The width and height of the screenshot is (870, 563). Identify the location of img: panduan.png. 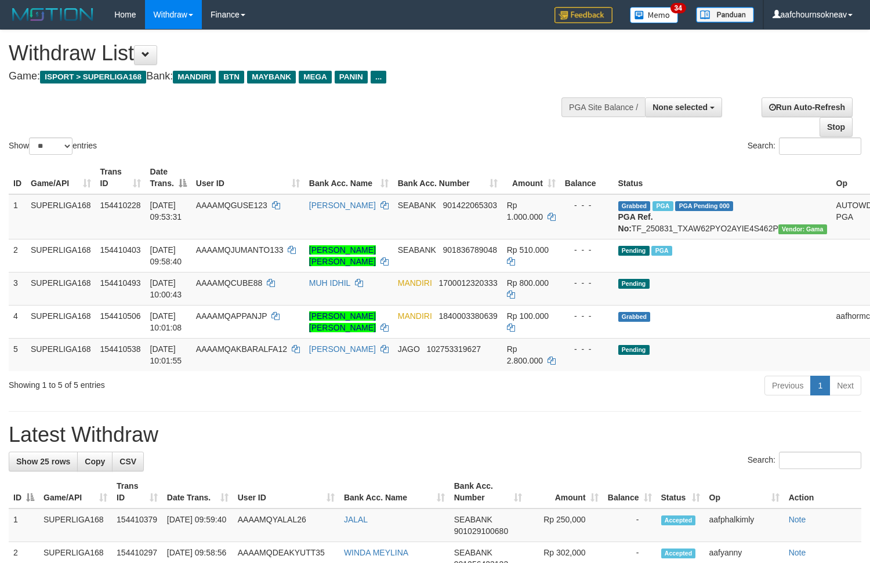
(725, 14).